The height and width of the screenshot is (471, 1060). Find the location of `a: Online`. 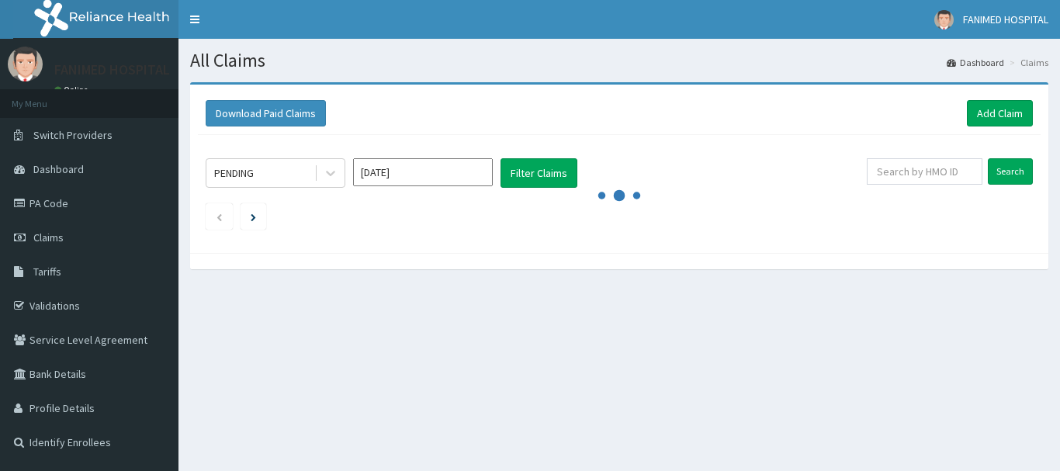

a: Online is located at coordinates (73, 90).